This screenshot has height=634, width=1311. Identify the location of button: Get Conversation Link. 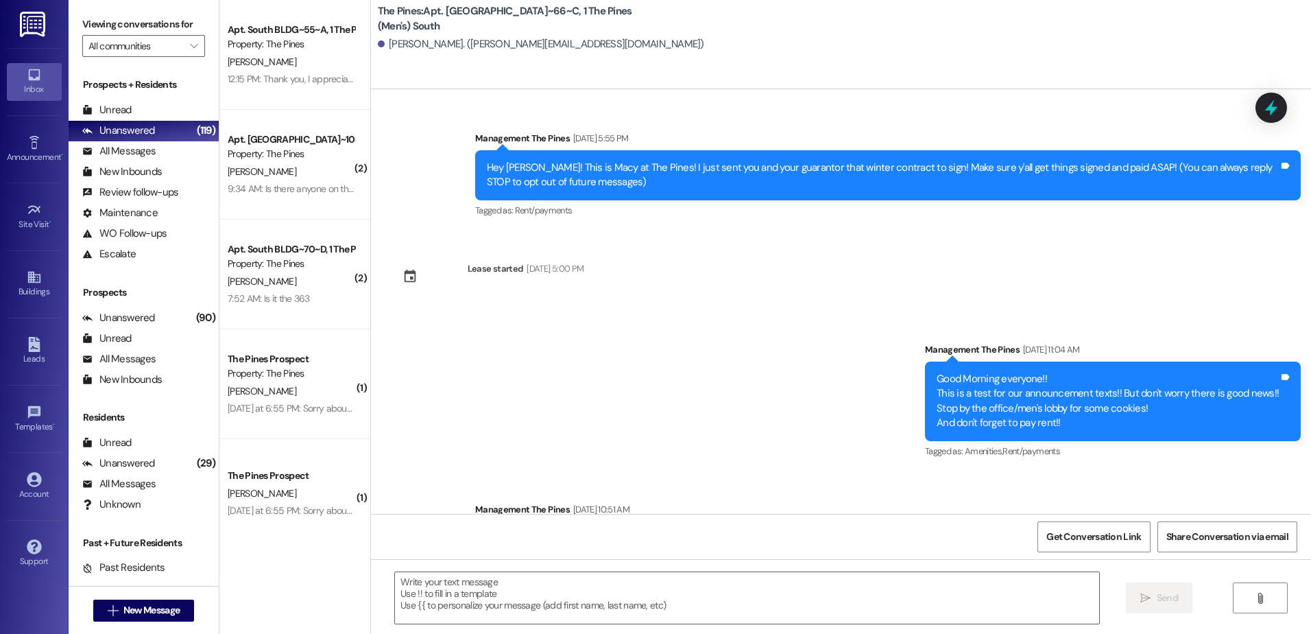
(1094, 536).